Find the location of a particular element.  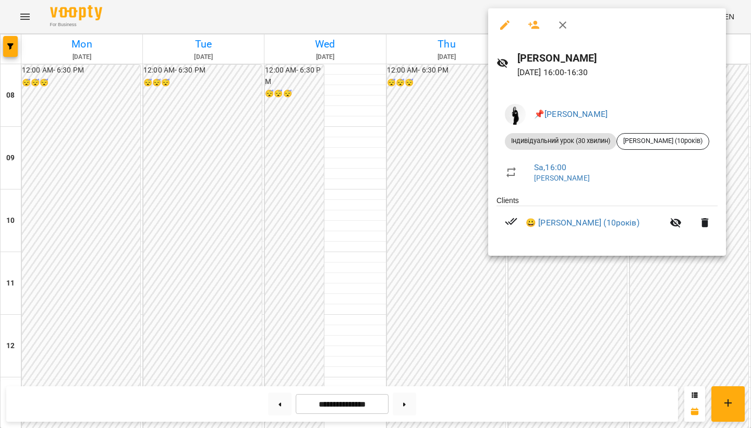

ul: Clients is located at coordinates (607, 219).